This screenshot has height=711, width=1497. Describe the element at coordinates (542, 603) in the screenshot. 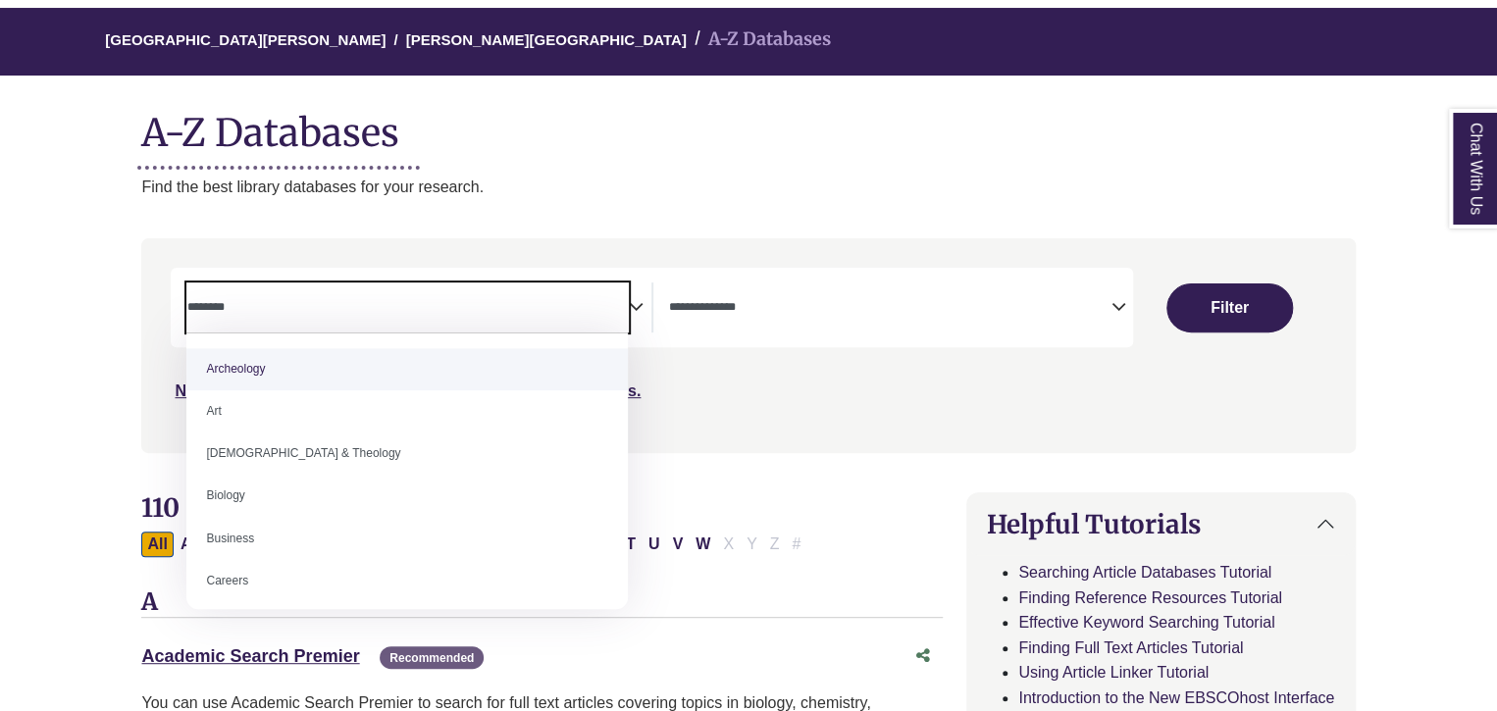

I see `h3: A` at that location.